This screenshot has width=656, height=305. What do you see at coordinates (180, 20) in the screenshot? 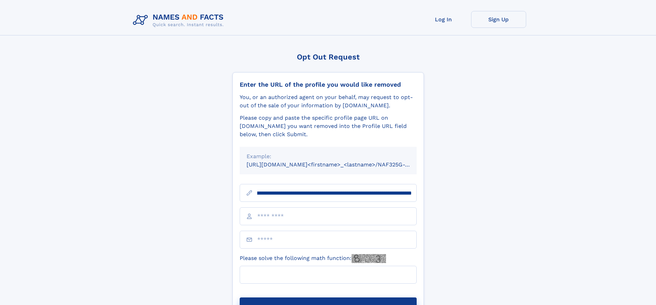
I see `img: Logo Names and Facts` at bounding box center [180, 20].